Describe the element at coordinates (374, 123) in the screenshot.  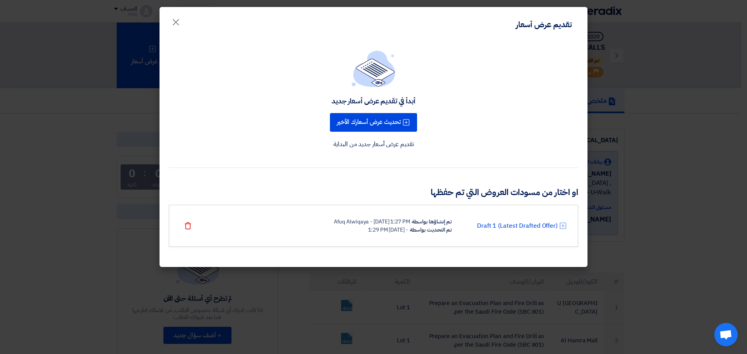
I see `button: تحديث عرض أسعارك الأخير` at that location.